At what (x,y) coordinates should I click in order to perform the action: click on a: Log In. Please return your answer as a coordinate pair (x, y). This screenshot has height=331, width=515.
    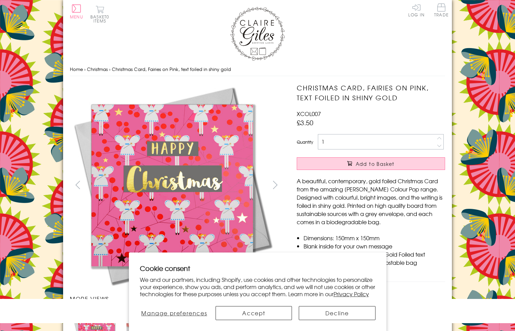
    Looking at the image, I should click on (417, 10).